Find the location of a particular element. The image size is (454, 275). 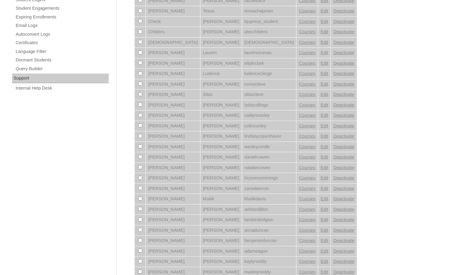

a: Query Builder is located at coordinates (62, 69).